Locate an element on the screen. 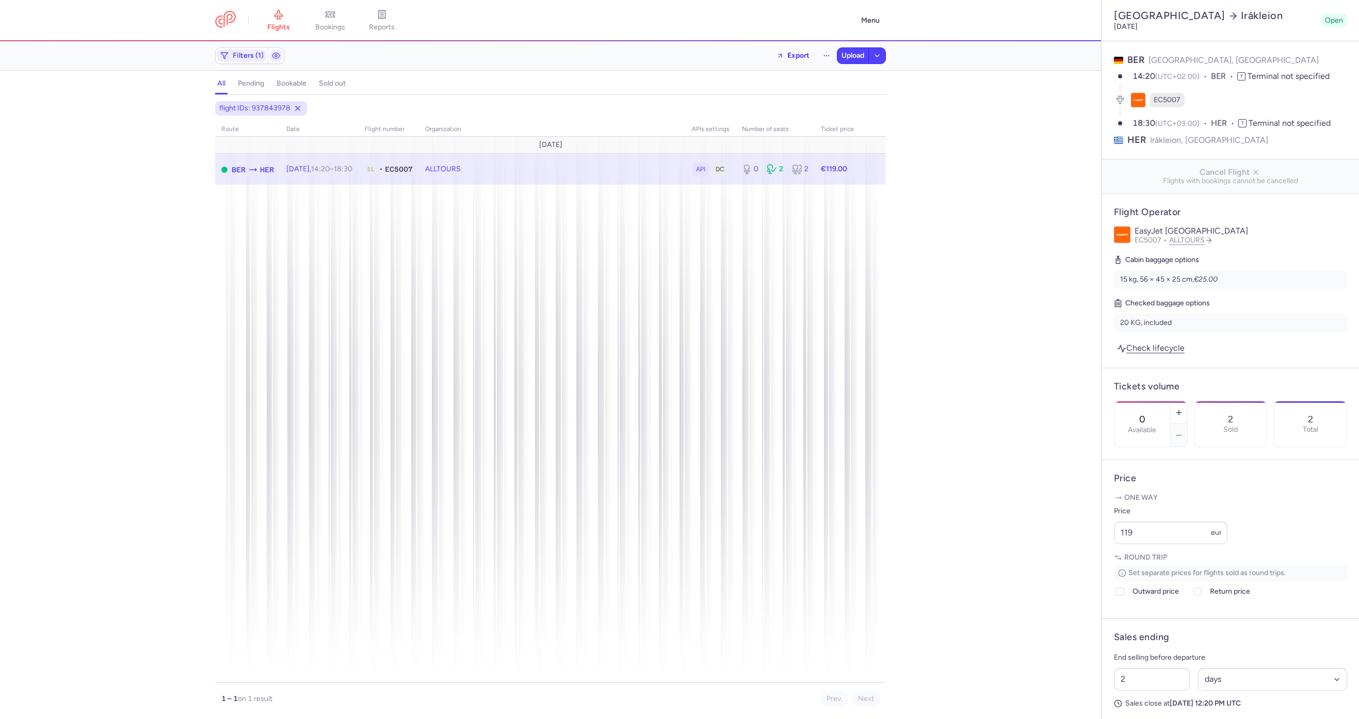 Image resolution: width=1359 pixels, height=719 pixels. th: date is located at coordinates (319, 130).